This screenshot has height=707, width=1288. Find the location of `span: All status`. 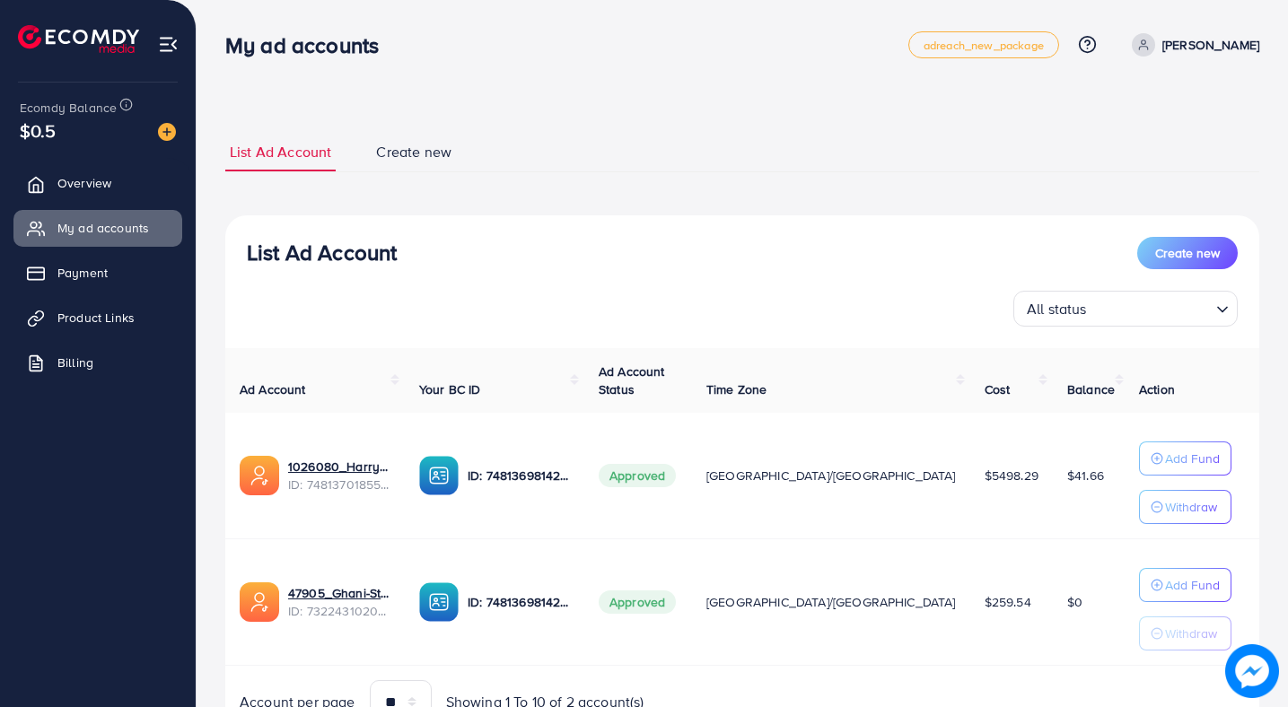

span: All status is located at coordinates (1057, 309).